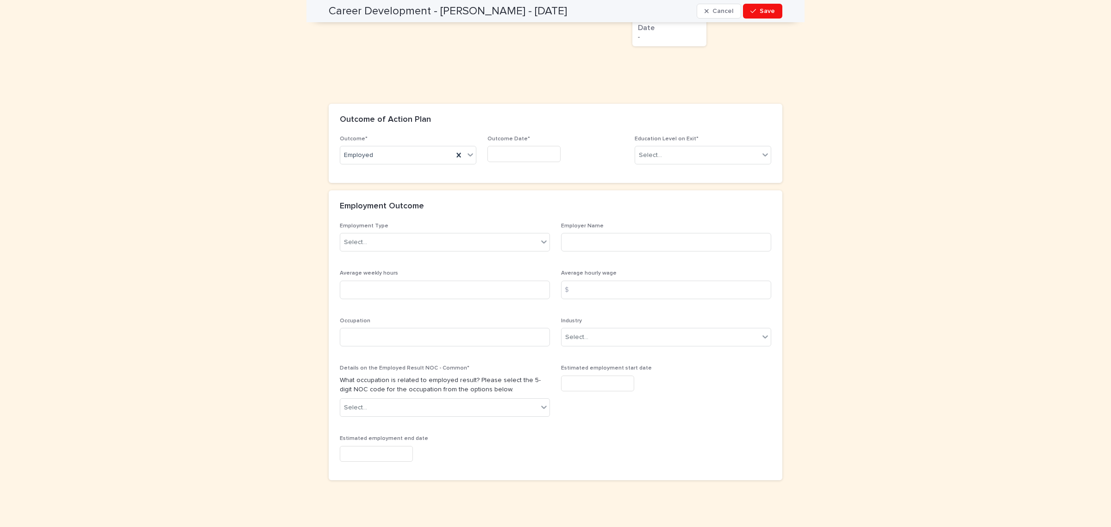 This screenshot has height=527, width=1111. What do you see at coordinates (666, 139) in the screenshot?
I see `span: Education Level on Exit*` at bounding box center [666, 139].